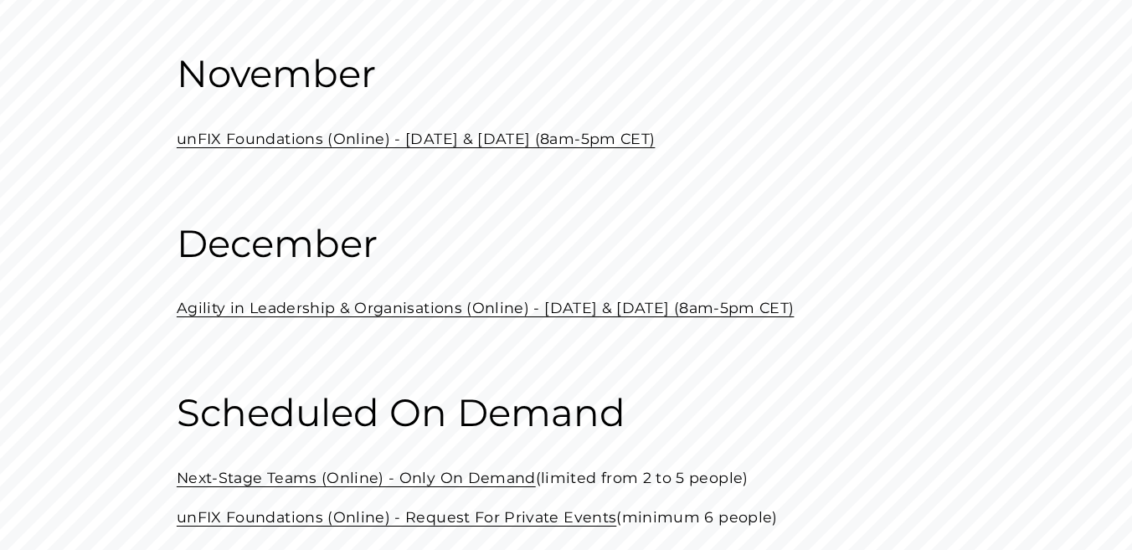 The height and width of the screenshot is (550, 1132). Describe the element at coordinates (566, 478) in the screenshot. I see `p: (limited from 2 to 5 people)` at that location.